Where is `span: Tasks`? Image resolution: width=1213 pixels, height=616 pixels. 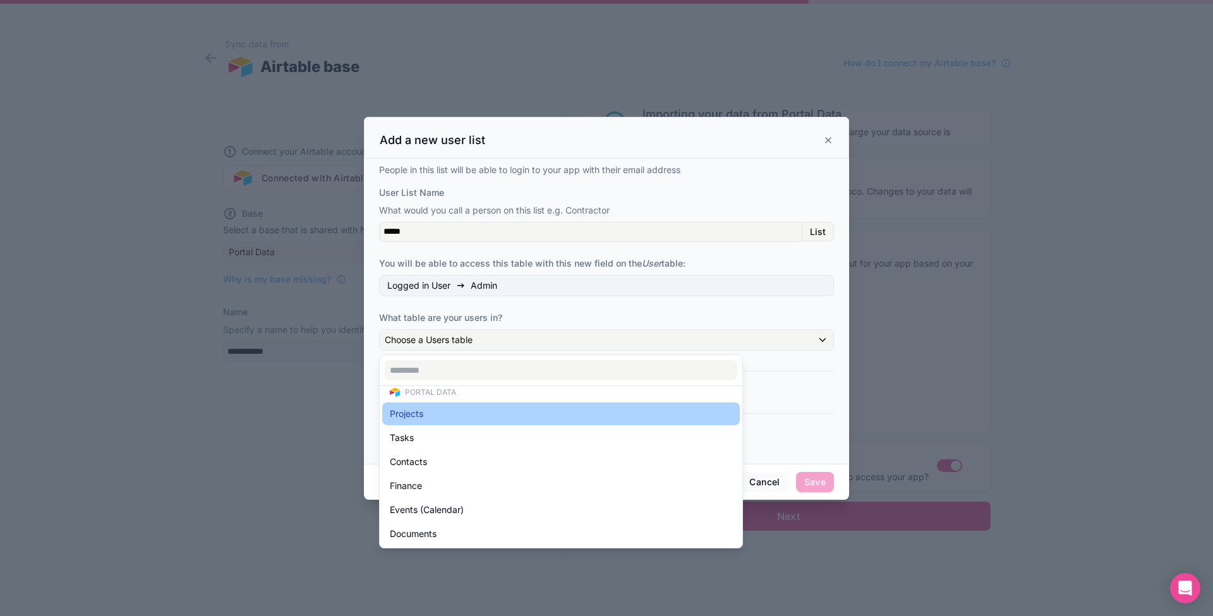 span: Tasks is located at coordinates (402, 438).